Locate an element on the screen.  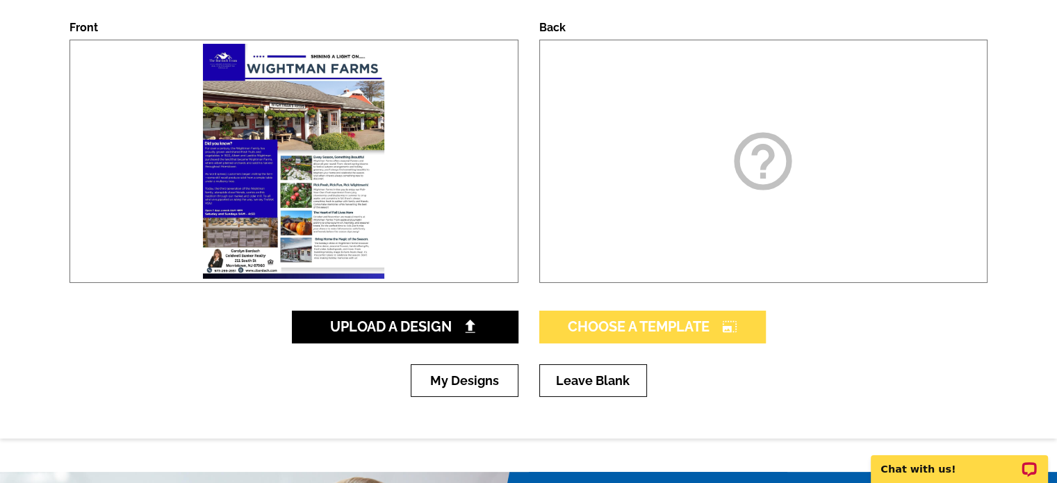
a: My Designs is located at coordinates (464, 380).